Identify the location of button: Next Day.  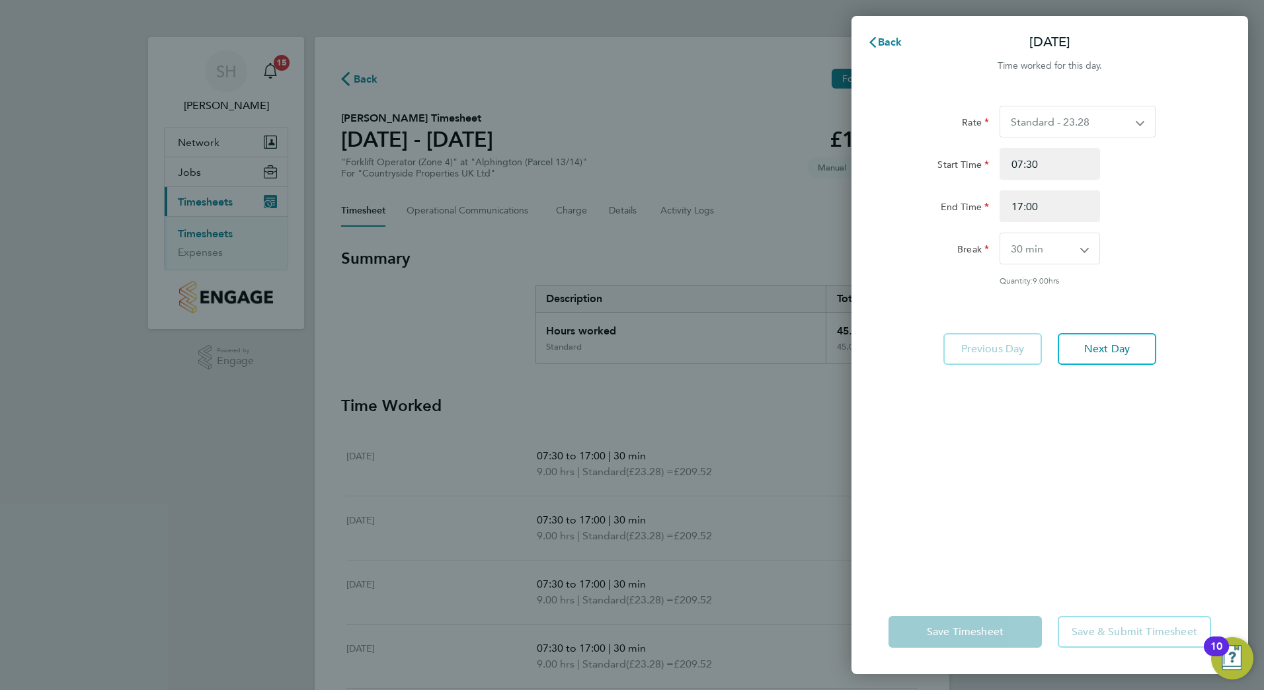
(1106, 349).